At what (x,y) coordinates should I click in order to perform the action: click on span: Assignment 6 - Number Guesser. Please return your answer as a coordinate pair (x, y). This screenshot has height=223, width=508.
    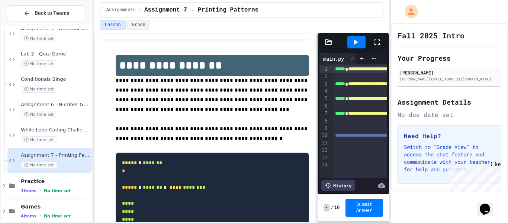
    Looking at the image, I should click on (55, 105).